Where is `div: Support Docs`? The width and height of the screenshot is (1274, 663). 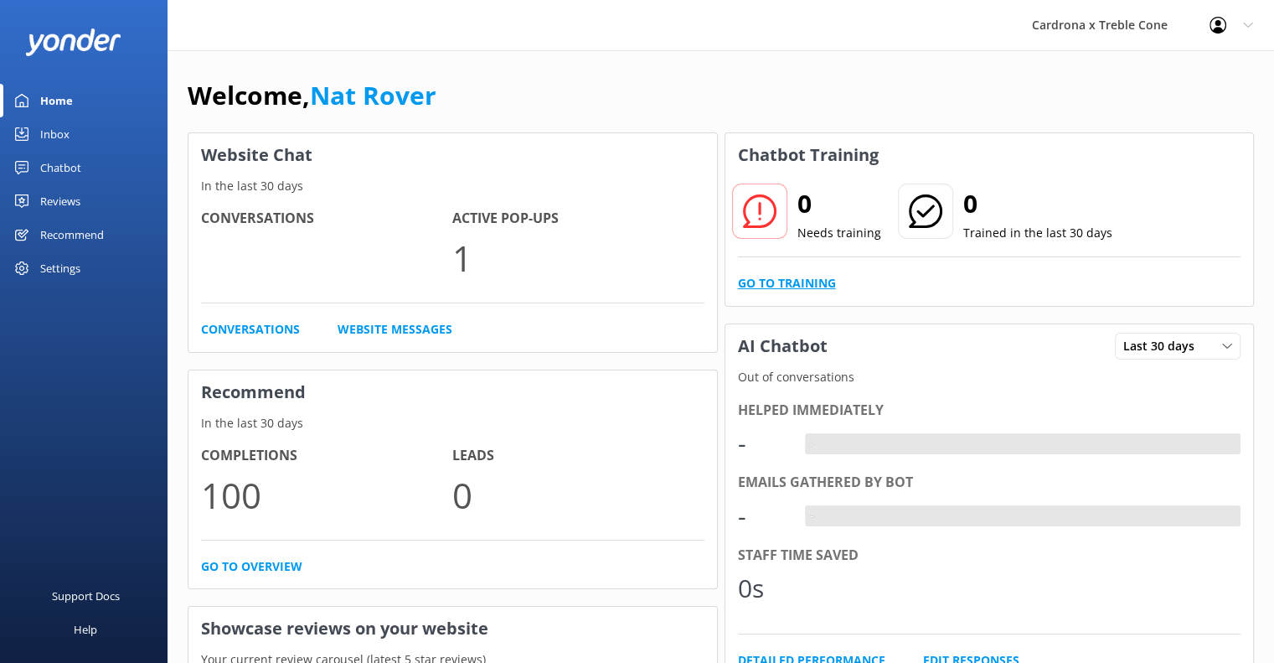
div: Support Docs is located at coordinates (85, 595).